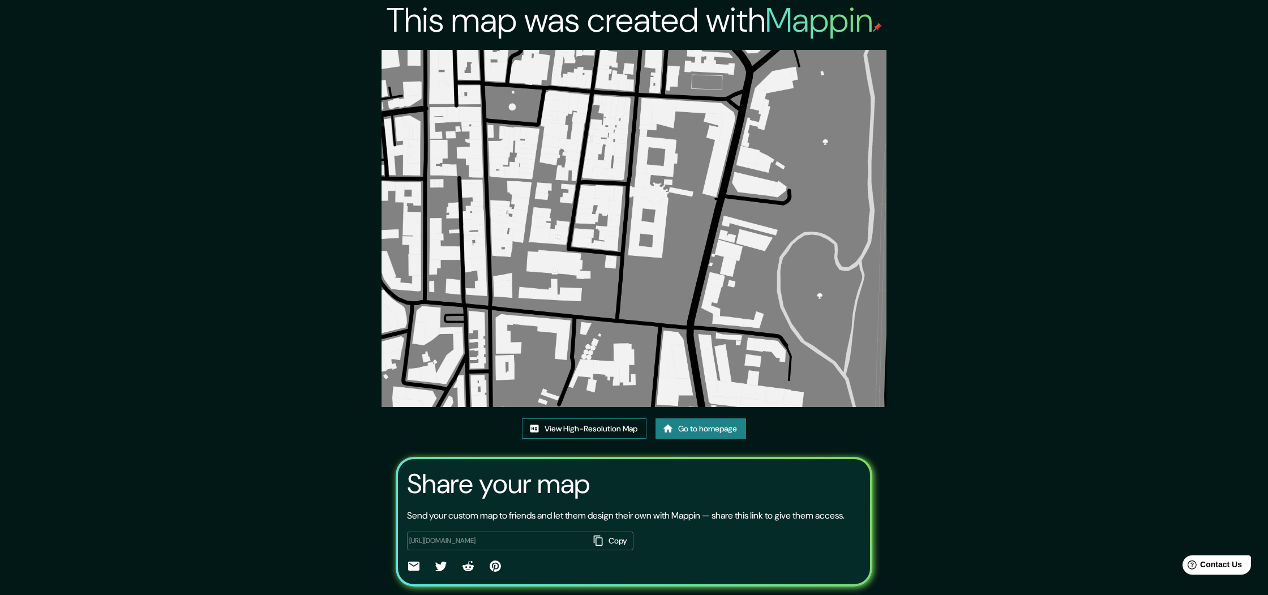 This screenshot has height=595, width=1268. Describe the element at coordinates (701, 428) in the screenshot. I see `a: Go to homepage` at that location.